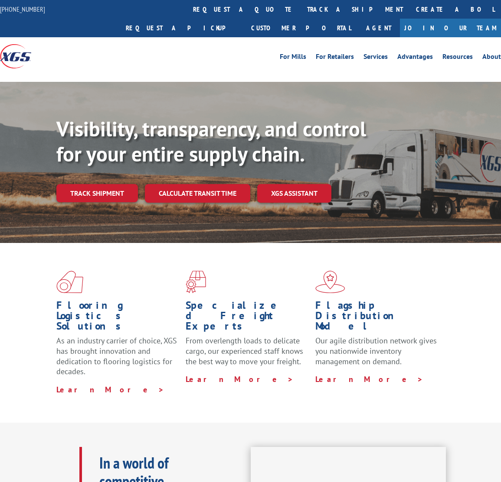 The width and height of the screenshot is (501, 482). I want to click on a: Join Our Team, so click(450, 28).